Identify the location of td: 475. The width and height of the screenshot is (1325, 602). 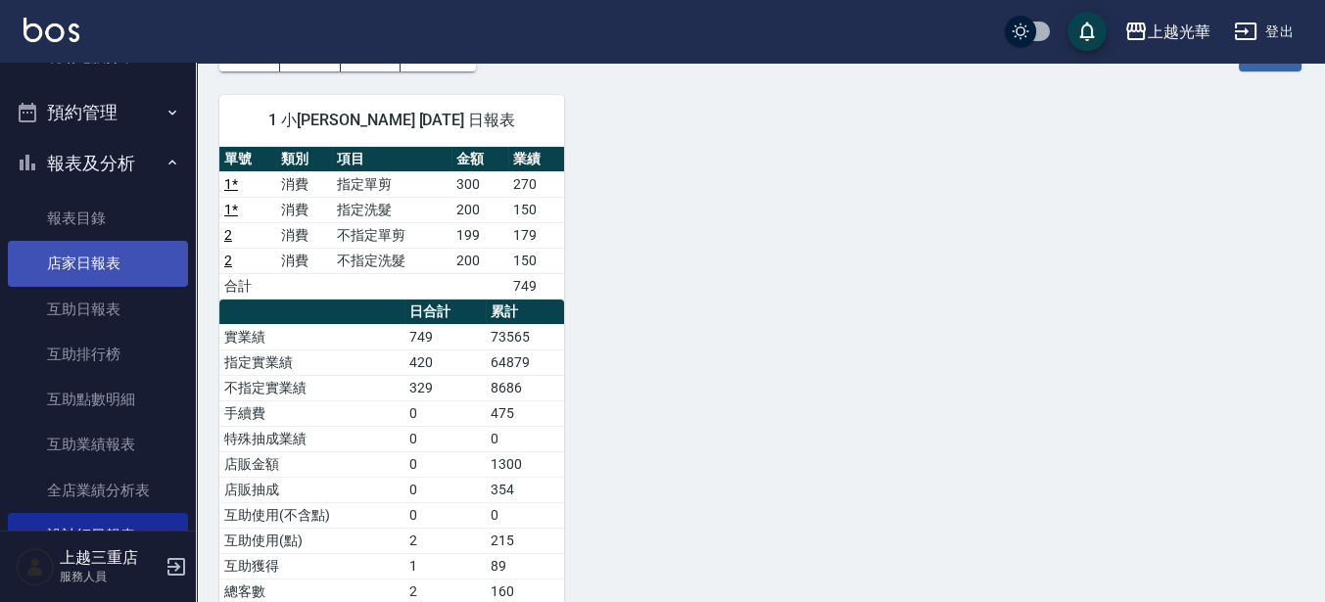
(525, 413).